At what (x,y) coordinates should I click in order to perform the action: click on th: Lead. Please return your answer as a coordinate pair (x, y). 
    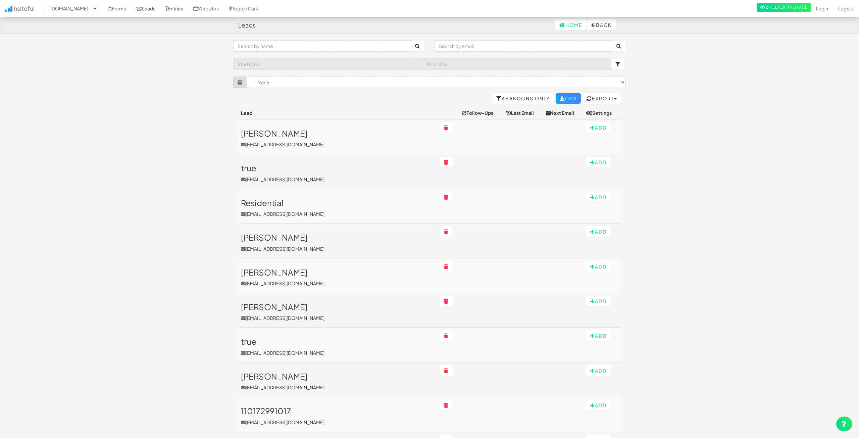
    Looking at the image, I should click on (338, 113).